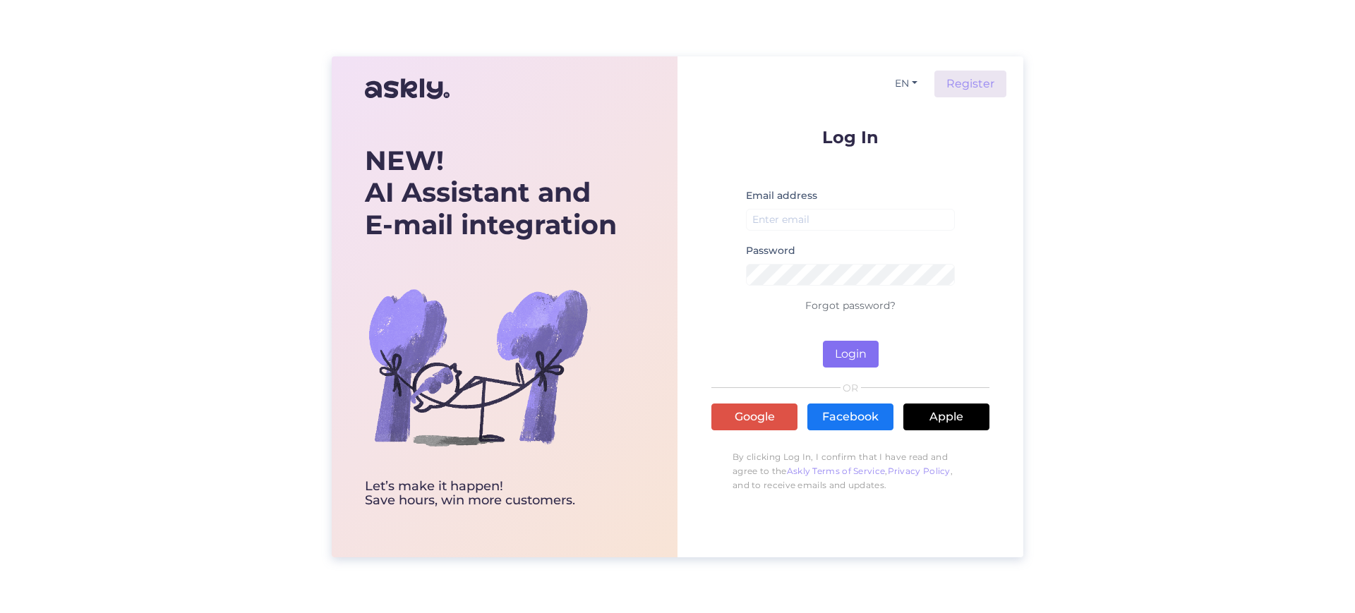 The height and width of the screenshot is (613, 1355). I want to click on a: Apple, so click(947, 417).